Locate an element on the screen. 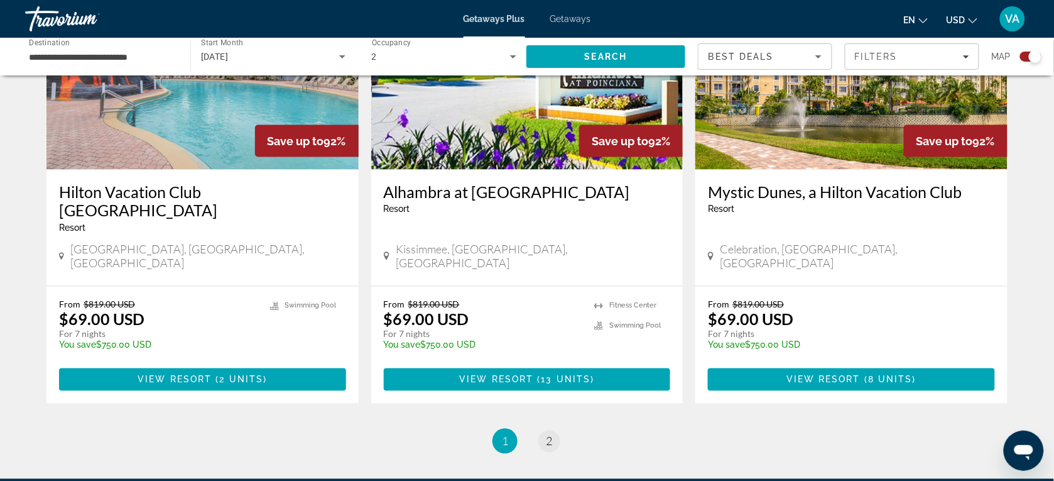 This screenshot has height=481, width=1054. a: Getaways is located at coordinates (570, 19).